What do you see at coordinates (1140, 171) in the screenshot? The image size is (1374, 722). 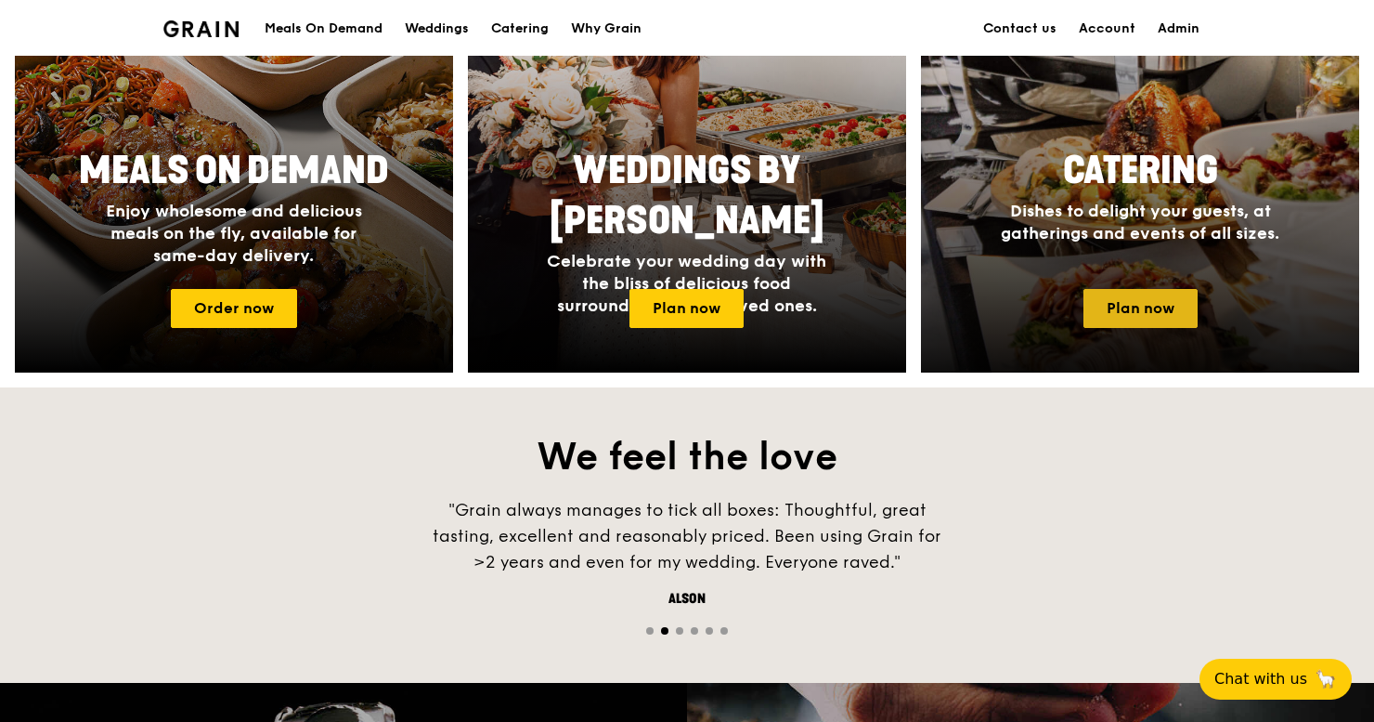 I see `span: Catering` at bounding box center [1140, 171].